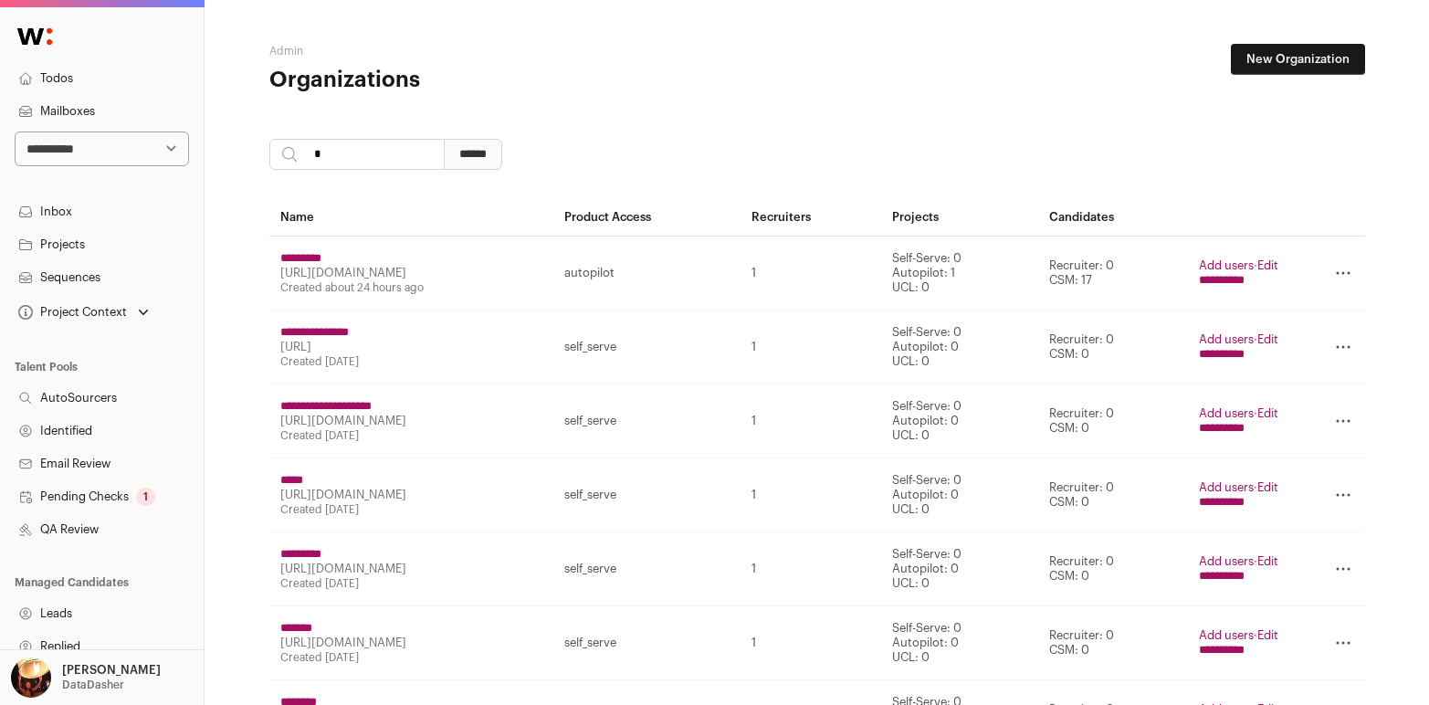 The image size is (1429, 705). Describe the element at coordinates (960, 273) in the screenshot. I see `td: Self-Serve: 0 Autopilot: 1 UCL: 0` at that location.